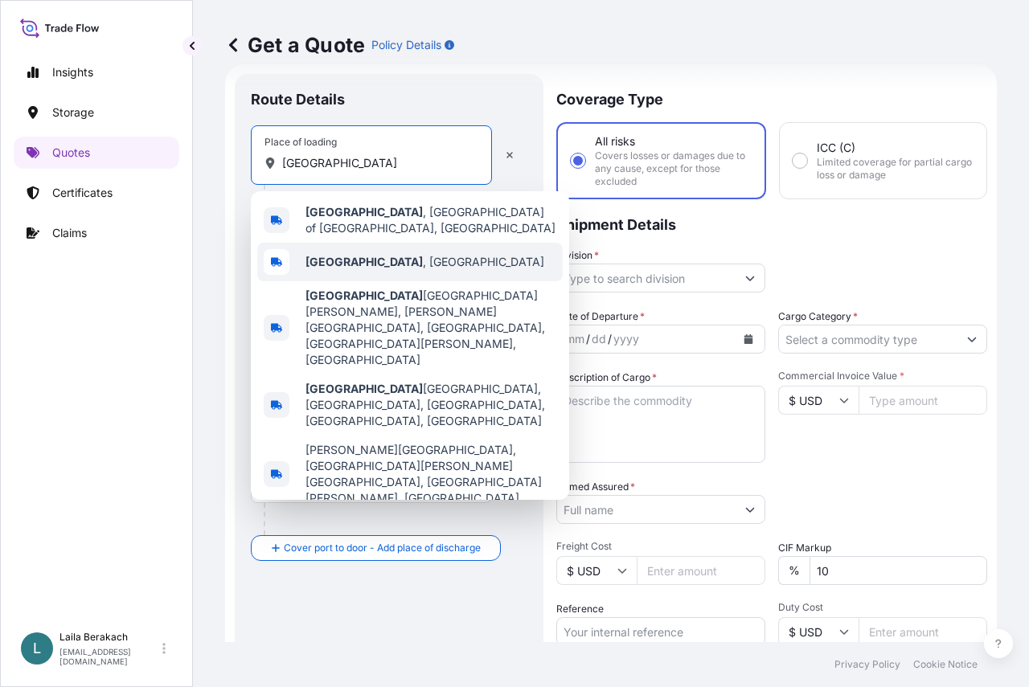 The image size is (1029, 687). I want to click on input: Your internal reference, so click(661, 632).